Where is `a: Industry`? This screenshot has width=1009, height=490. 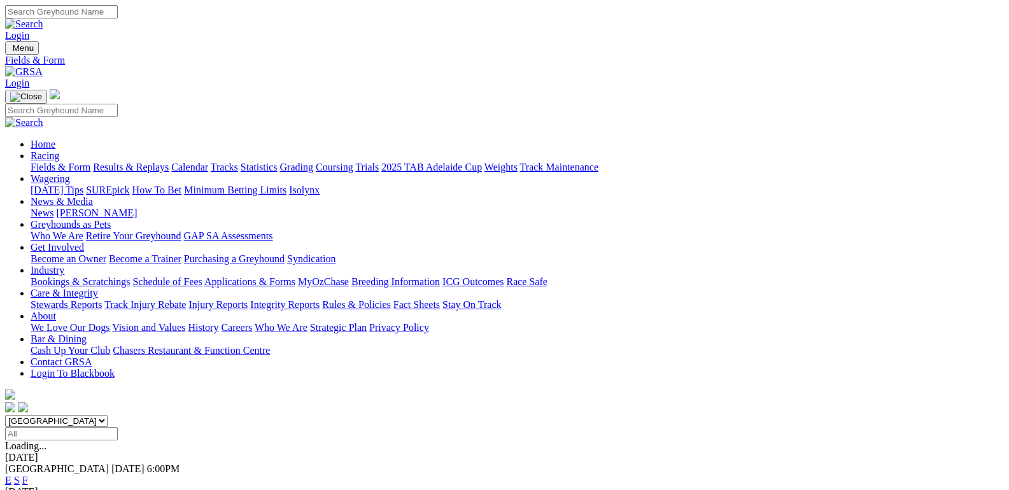
a: Industry is located at coordinates (47, 270).